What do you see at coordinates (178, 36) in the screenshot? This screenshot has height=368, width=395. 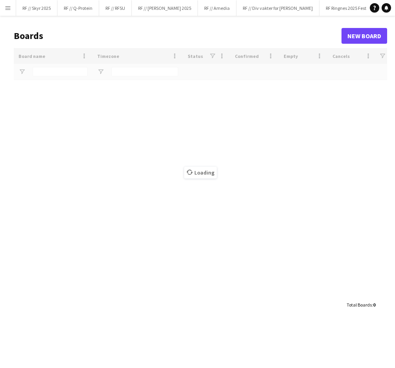 I see `h1: Boards` at bounding box center [178, 36].